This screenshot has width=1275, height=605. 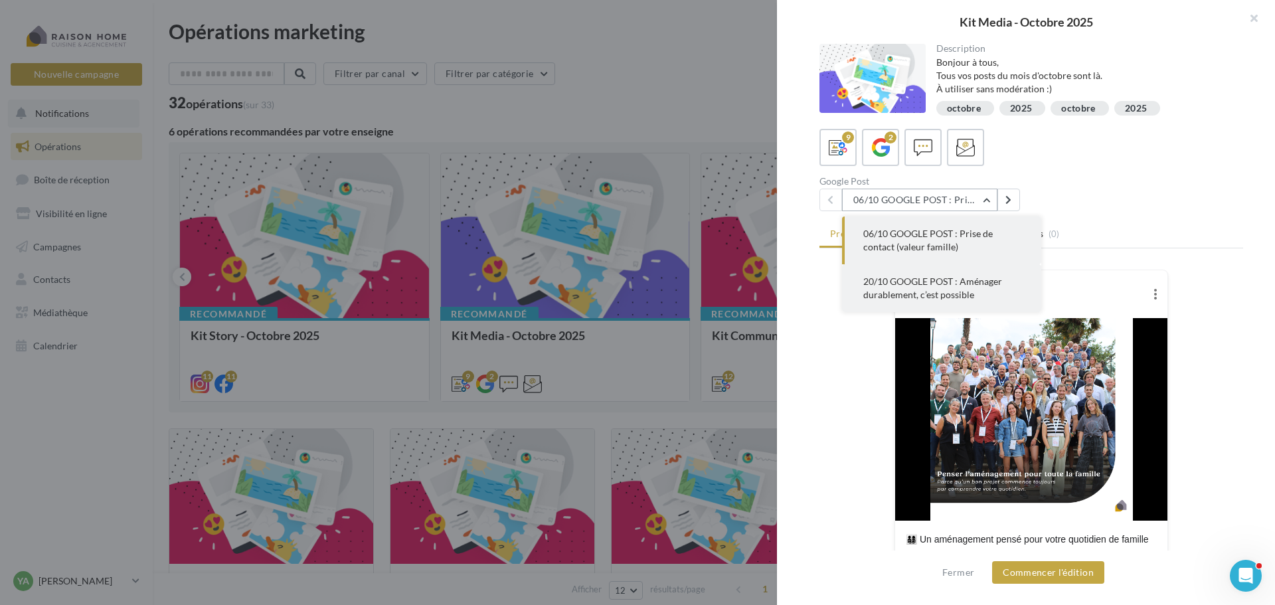 I want to click on div: Kit Media - Octobre 2025, so click(x=1026, y=22).